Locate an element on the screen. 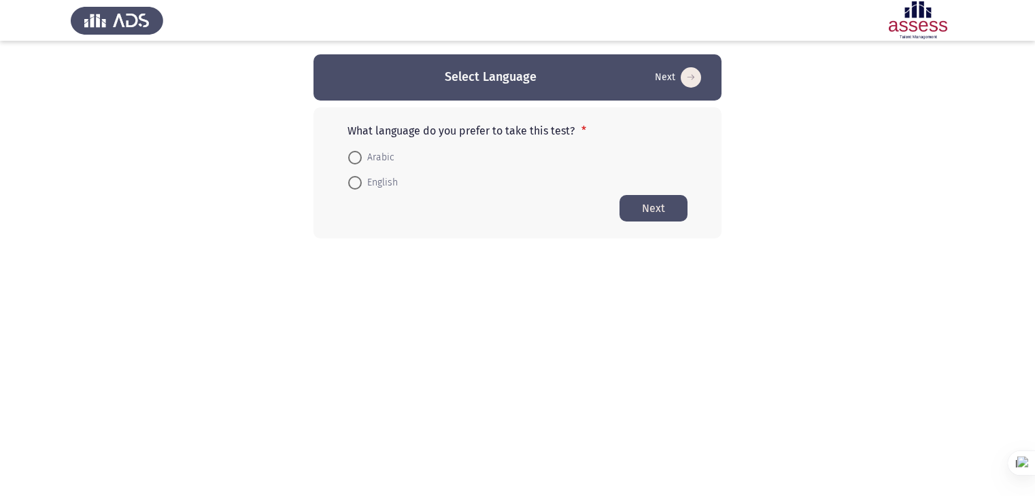 The width and height of the screenshot is (1035, 496). img: Assess Talent Management logo is located at coordinates (117, 20).